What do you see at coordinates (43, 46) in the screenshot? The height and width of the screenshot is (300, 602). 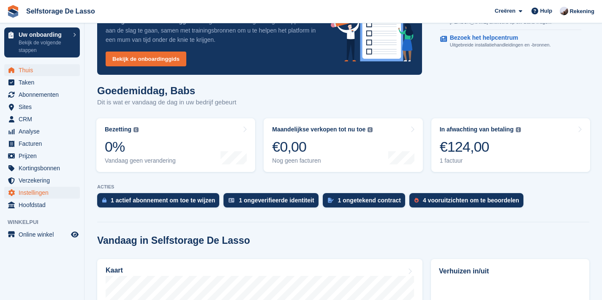 I see `p: Bekijk de volgende stappen` at bounding box center [43, 46].